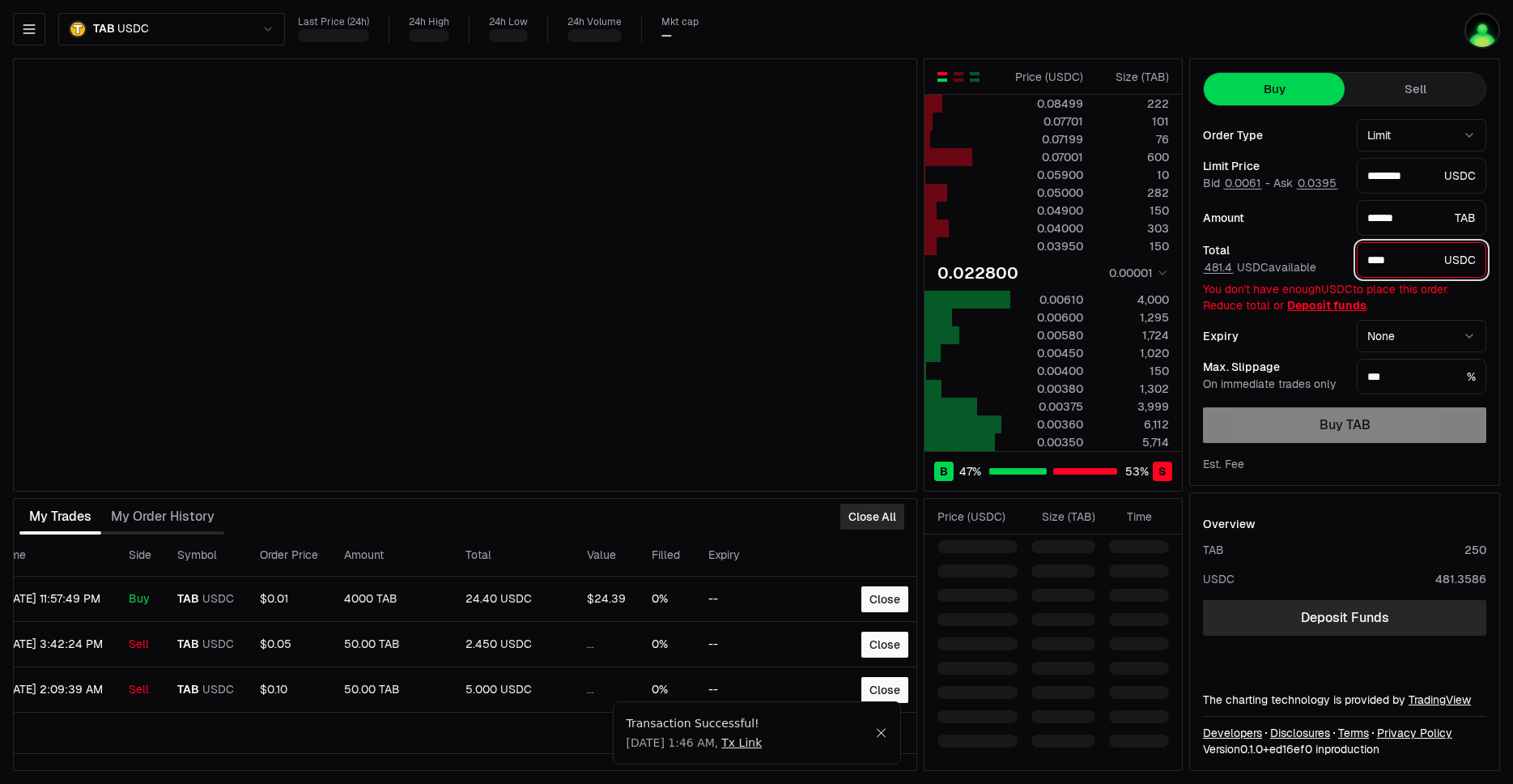 The width and height of the screenshot is (1513, 784). Describe the element at coordinates (1223, 464) in the screenshot. I see `div: Est. Fee` at that location.